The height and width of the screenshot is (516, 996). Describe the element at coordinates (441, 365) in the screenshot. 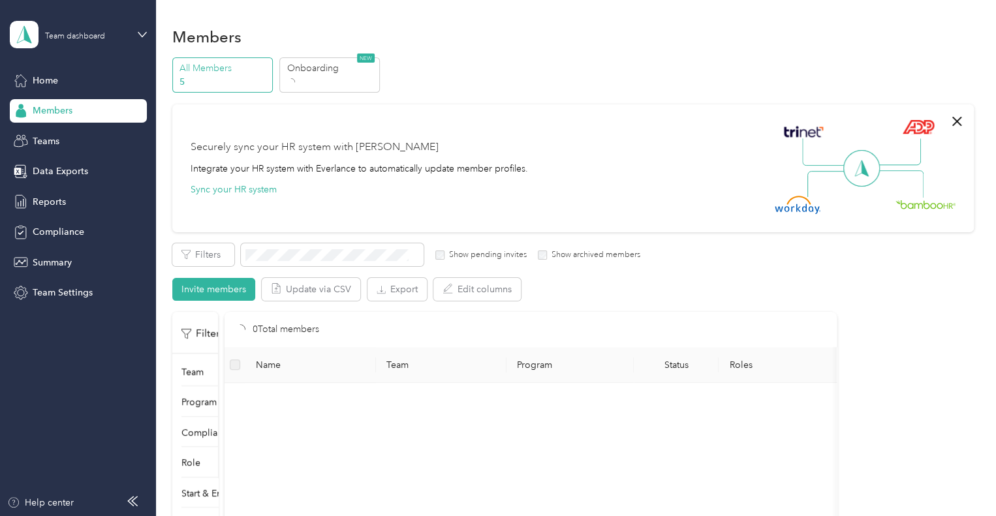

I see `th: Team` at that location.